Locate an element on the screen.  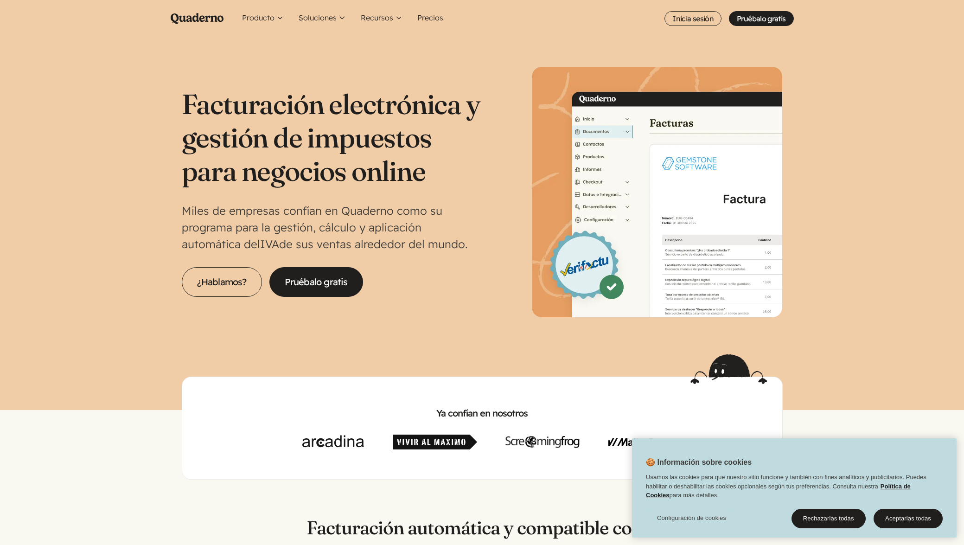
a: ¿Hablamos? is located at coordinates (222, 282).